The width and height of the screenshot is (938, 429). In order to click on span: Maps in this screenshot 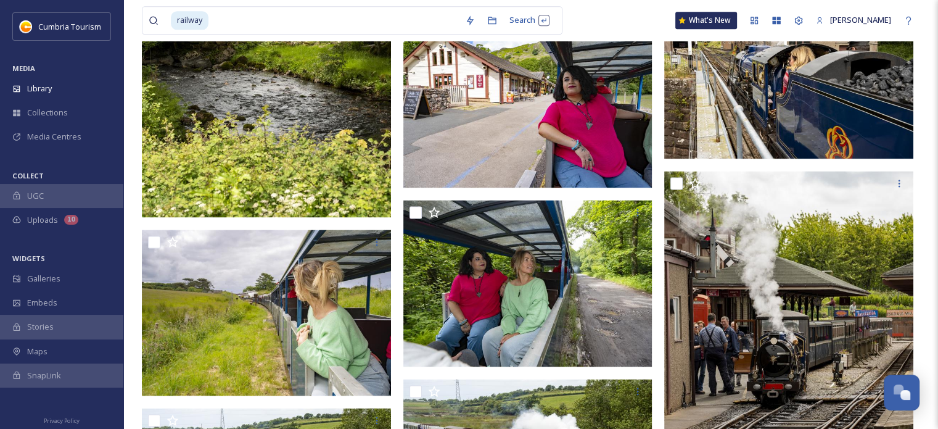, I will do `click(37, 351)`.